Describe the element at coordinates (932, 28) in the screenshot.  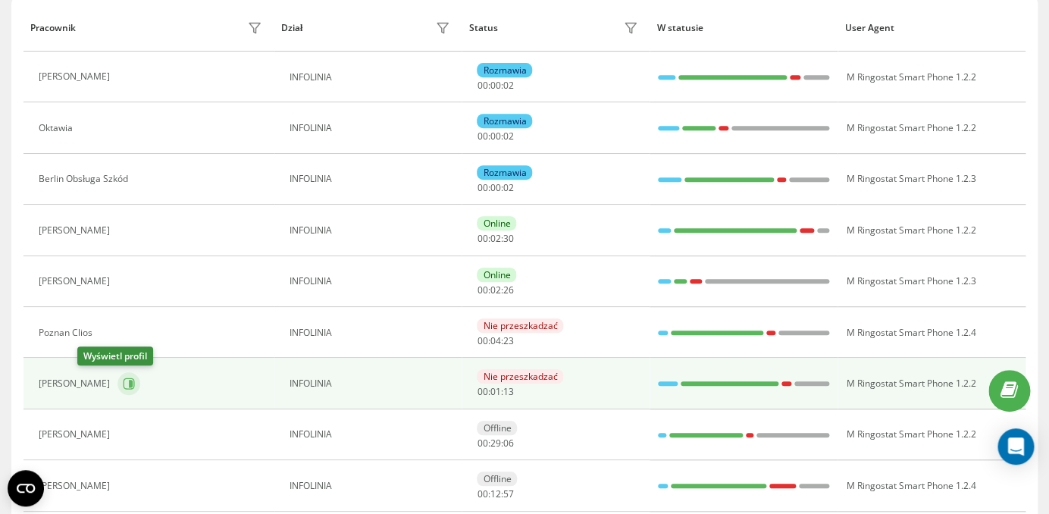
I see `div: User Agent` at that location.